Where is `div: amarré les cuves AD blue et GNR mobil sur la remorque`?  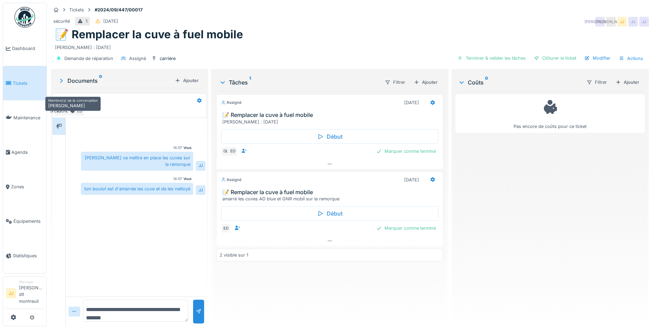 div: amarré les cuves AD blue et GNR mobil sur la remorque is located at coordinates (331, 198).